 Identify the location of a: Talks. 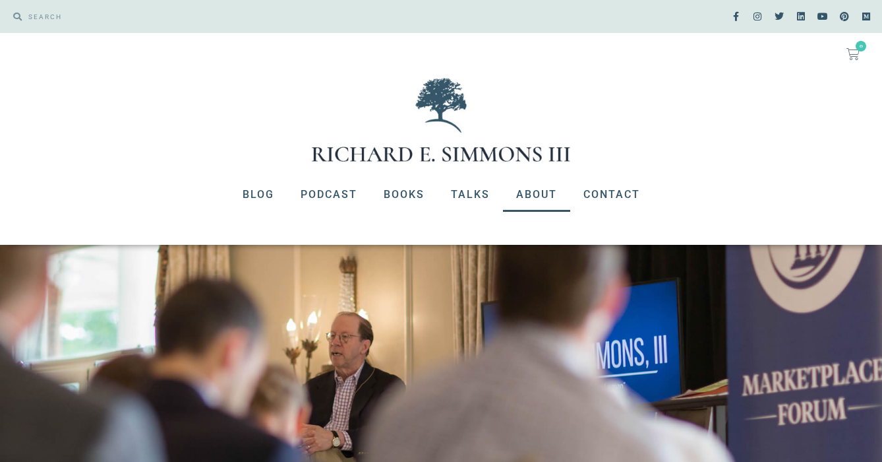
(470, 195).